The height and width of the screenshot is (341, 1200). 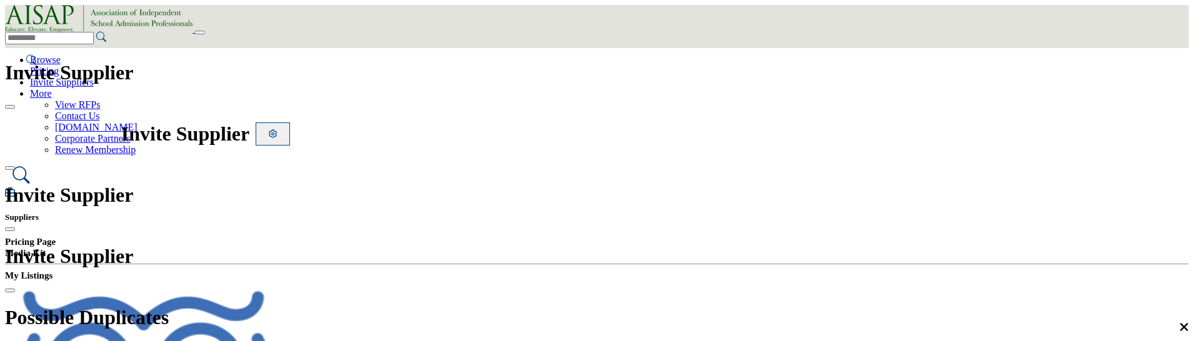 What do you see at coordinates (49, 38) in the screenshot?
I see `input: Search` at bounding box center [49, 38].